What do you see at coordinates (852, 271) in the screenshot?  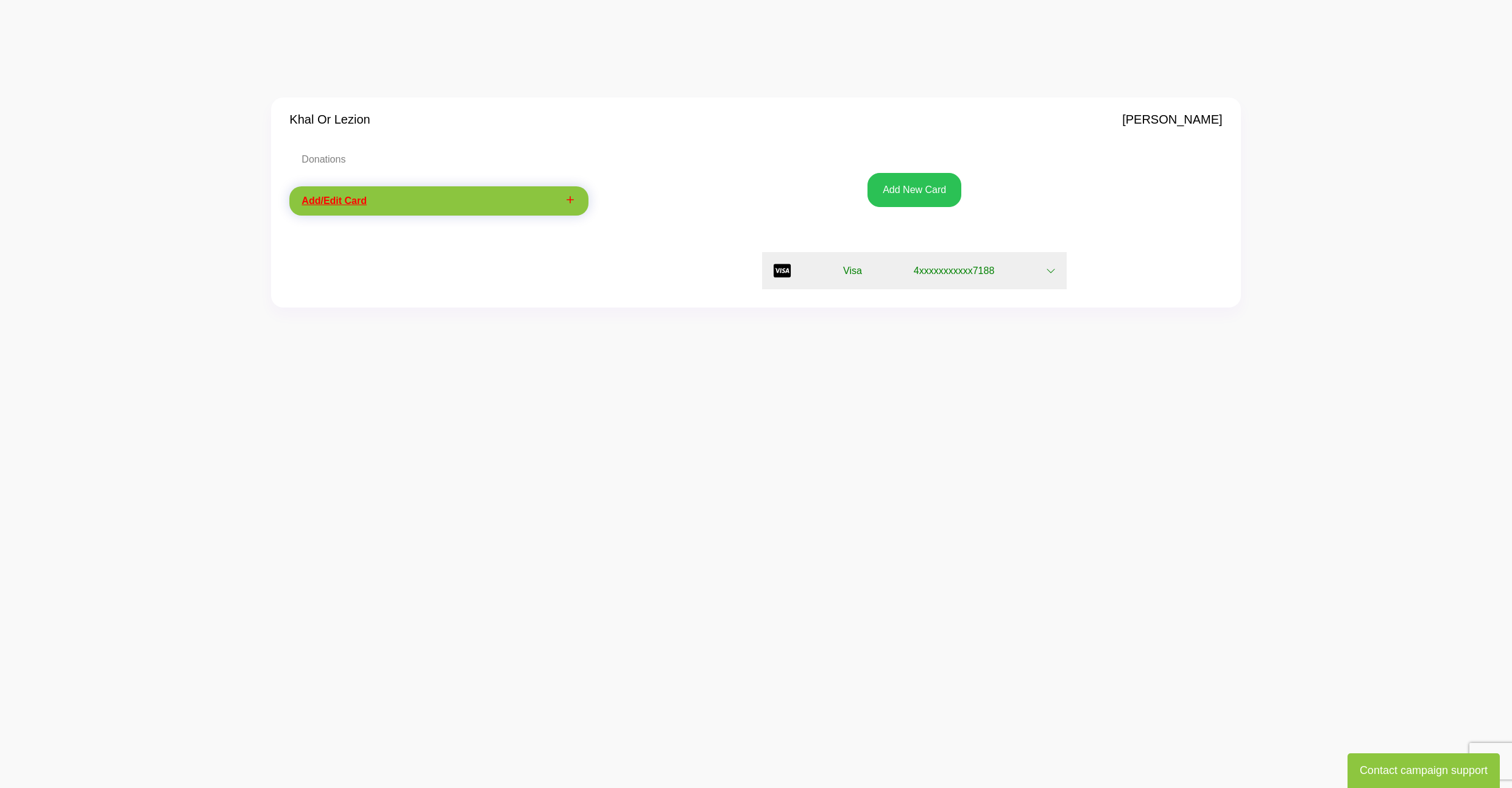 I see `span: Visa` at bounding box center [852, 271].